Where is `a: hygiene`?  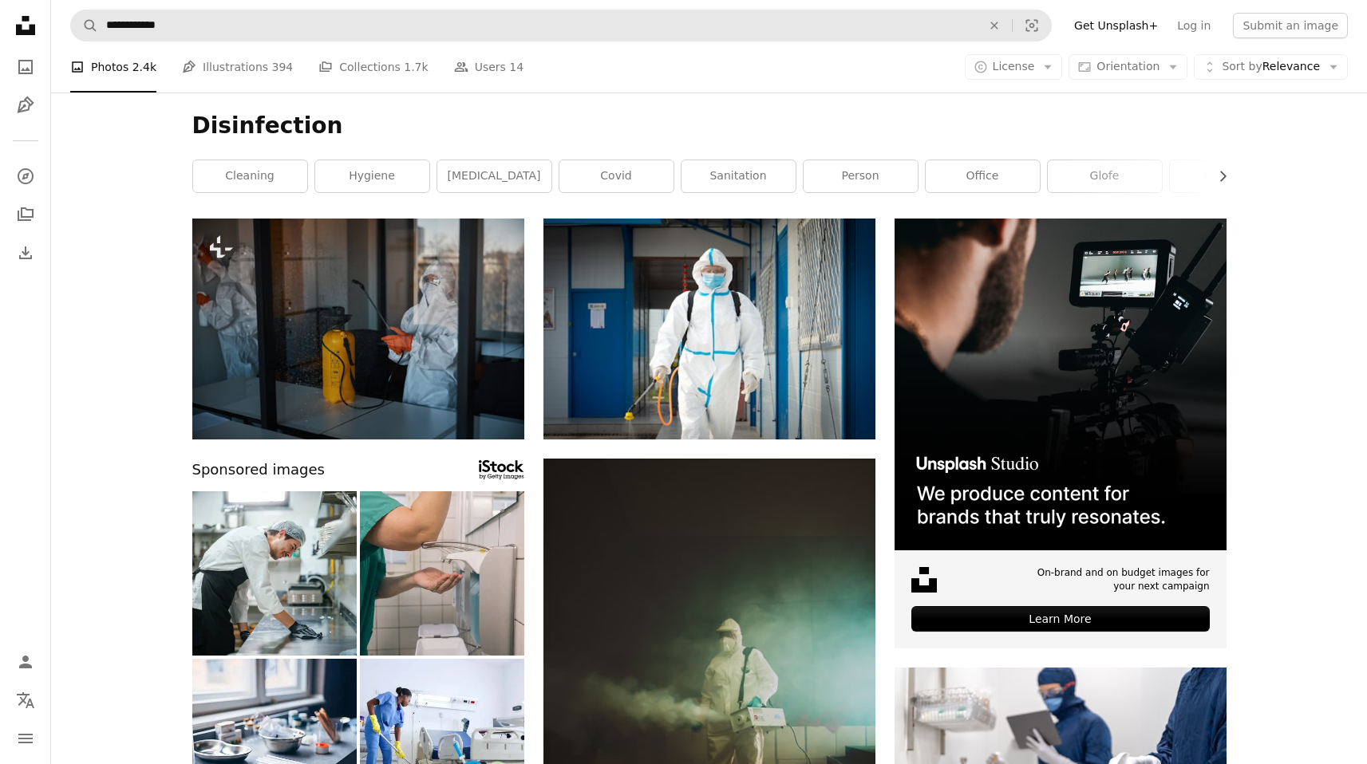 a: hygiene is located at coordinates (372, 176).